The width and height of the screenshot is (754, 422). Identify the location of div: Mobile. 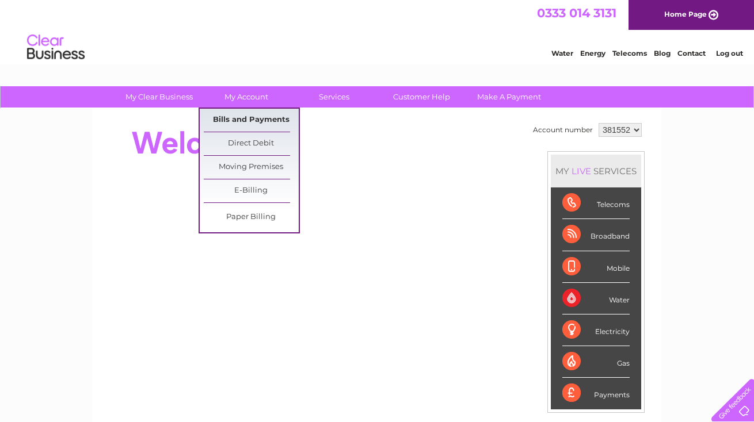
(596, 267).